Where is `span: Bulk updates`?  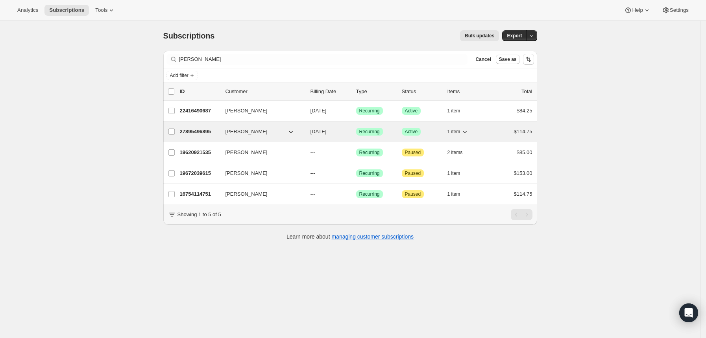
span: Bulk updates is located at coordinates (479, 36).